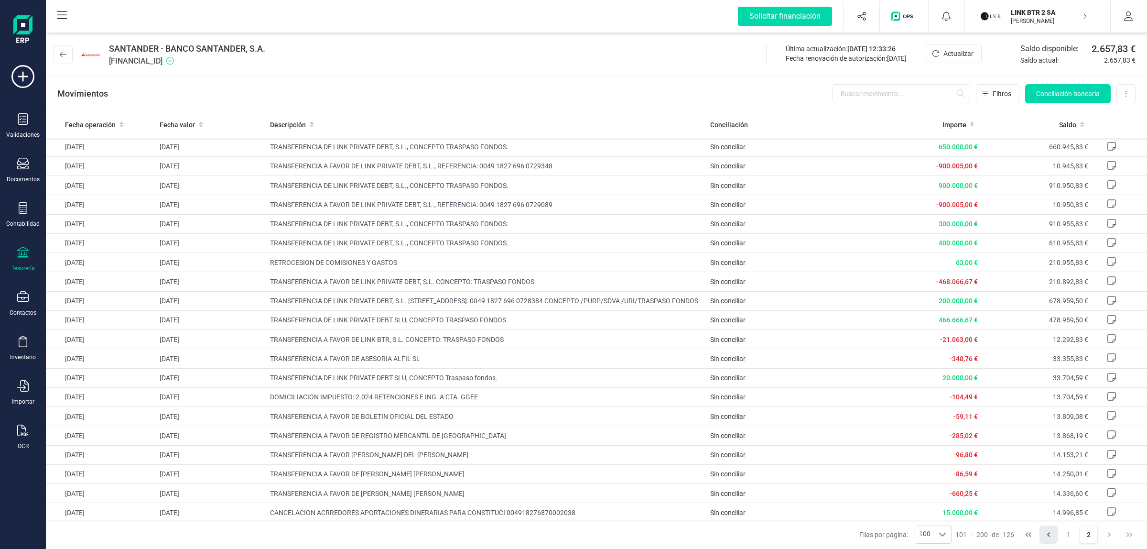 This screenshot has height=549, width=1147. Describe the element at coordinates (957, 166) in the screenshot. I see `span: -900.005,00 €` at that location.